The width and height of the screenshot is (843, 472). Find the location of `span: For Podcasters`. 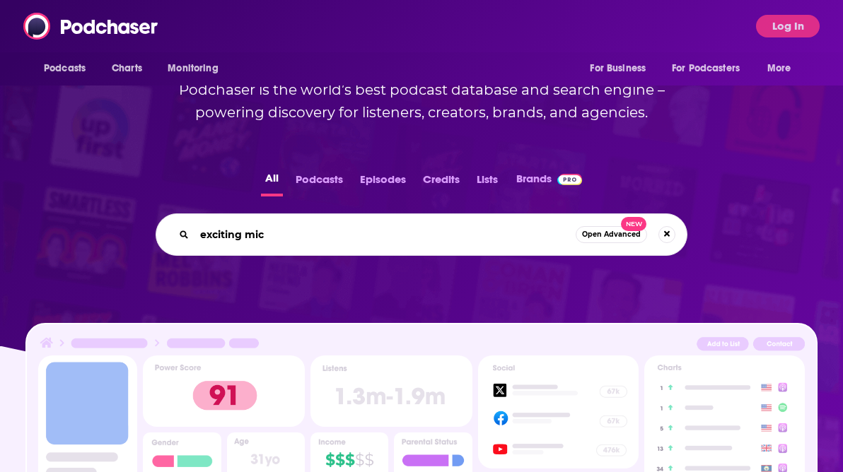

span: For Podcasters is located at coordinates (705, 69).